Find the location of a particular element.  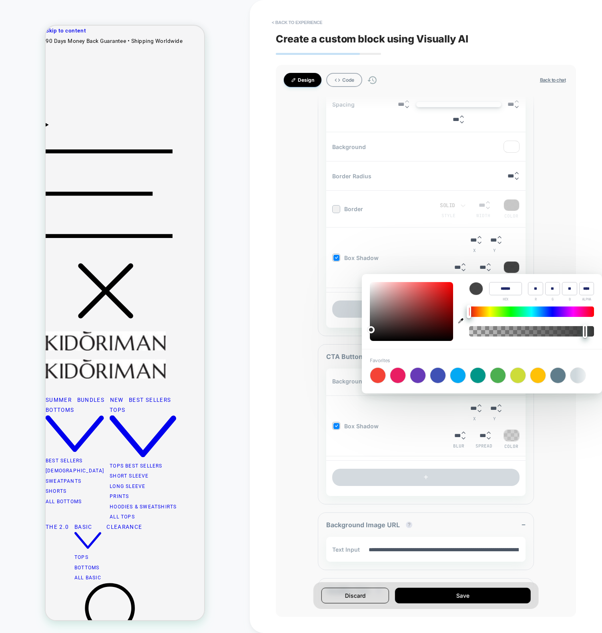

button: Discard is located at coordinates (355, 595).